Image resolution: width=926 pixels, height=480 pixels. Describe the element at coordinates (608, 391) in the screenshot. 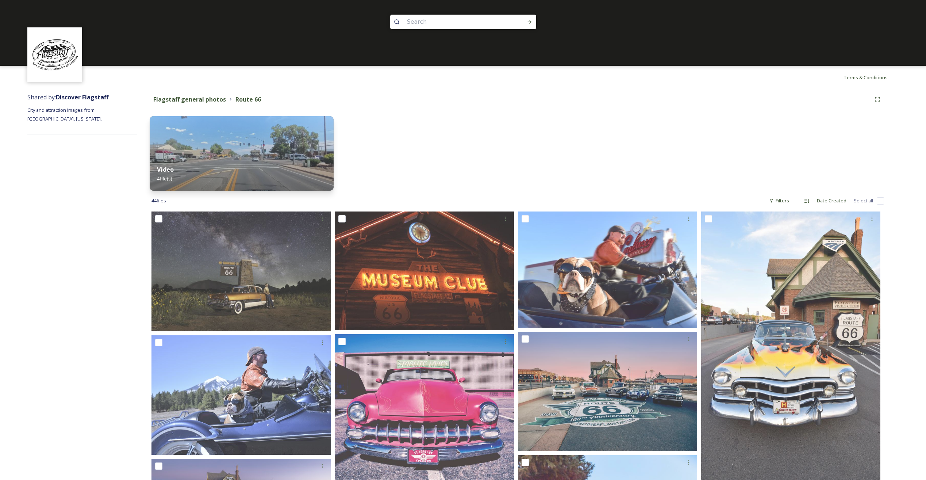

I see `img: VC Sign RS.jpg` at that location.